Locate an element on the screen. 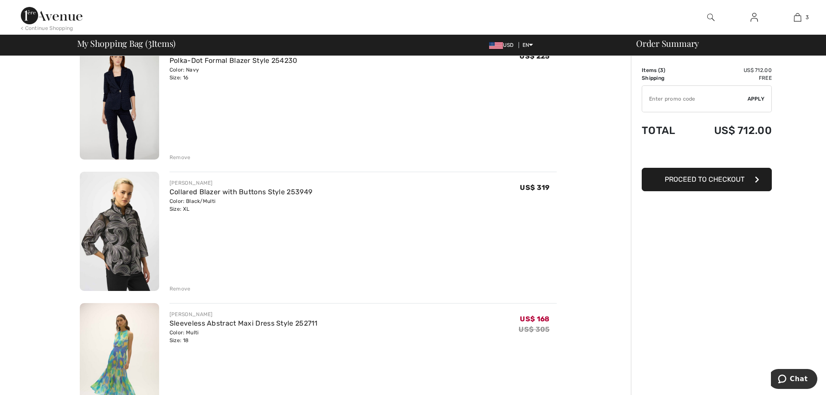  img: US Dollar is located at coordinates (496, 46).